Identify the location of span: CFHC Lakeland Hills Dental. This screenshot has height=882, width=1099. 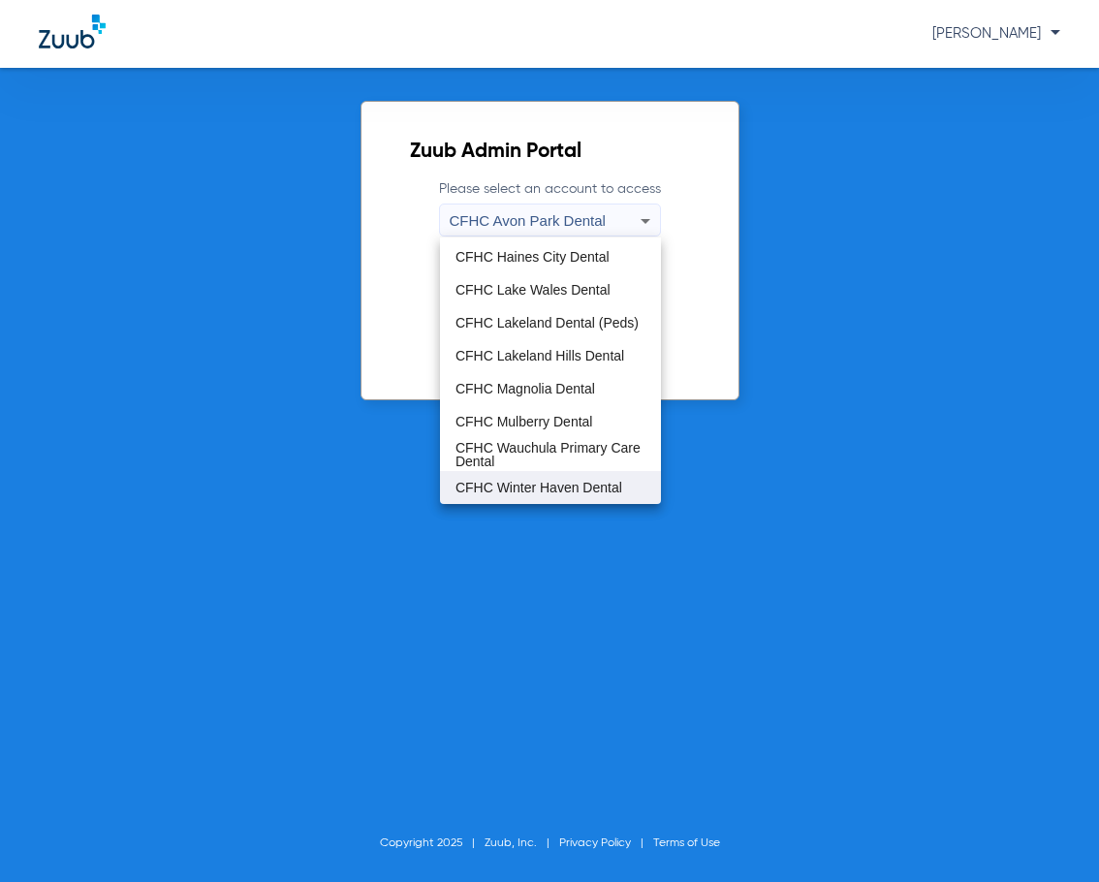
(540, 356).